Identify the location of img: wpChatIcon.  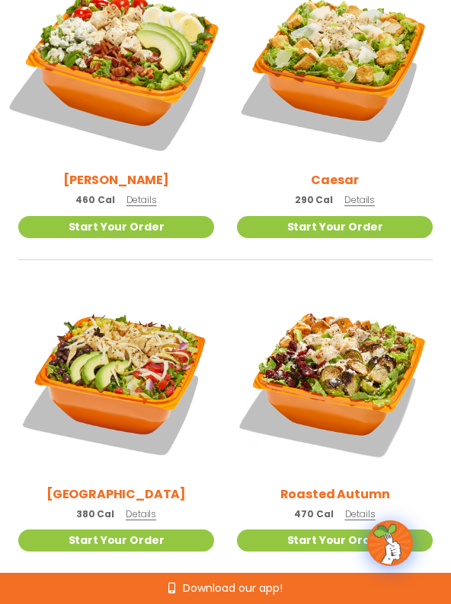
(390, 543).